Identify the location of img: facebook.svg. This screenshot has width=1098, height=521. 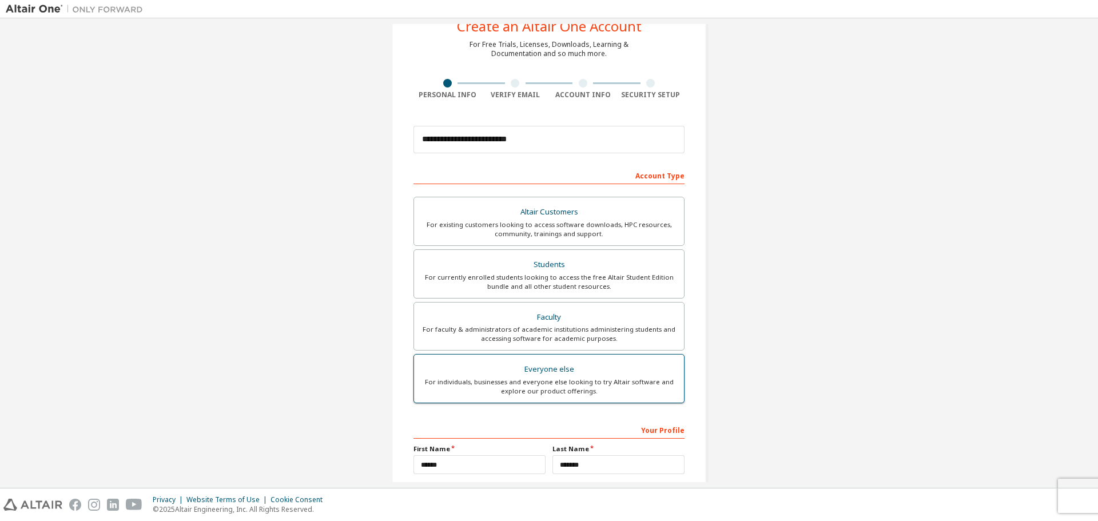
(75, 504).